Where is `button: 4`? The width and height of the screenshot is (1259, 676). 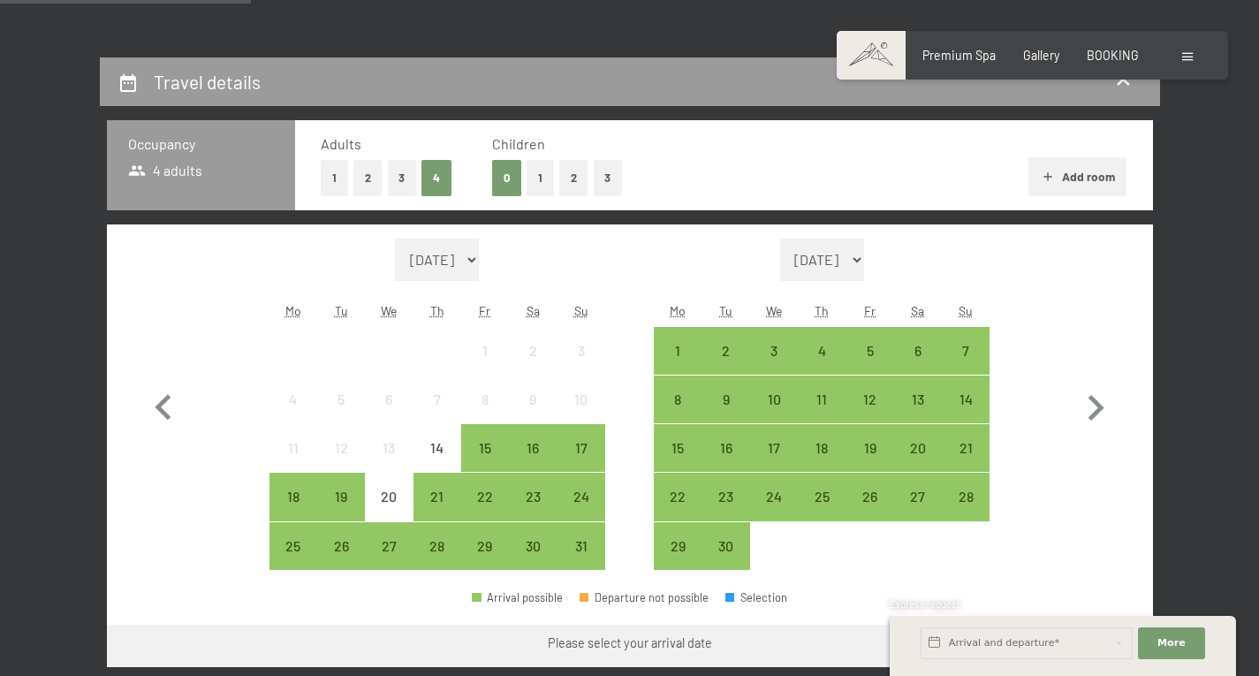
button: 4 is located at coordinates (437, 178).